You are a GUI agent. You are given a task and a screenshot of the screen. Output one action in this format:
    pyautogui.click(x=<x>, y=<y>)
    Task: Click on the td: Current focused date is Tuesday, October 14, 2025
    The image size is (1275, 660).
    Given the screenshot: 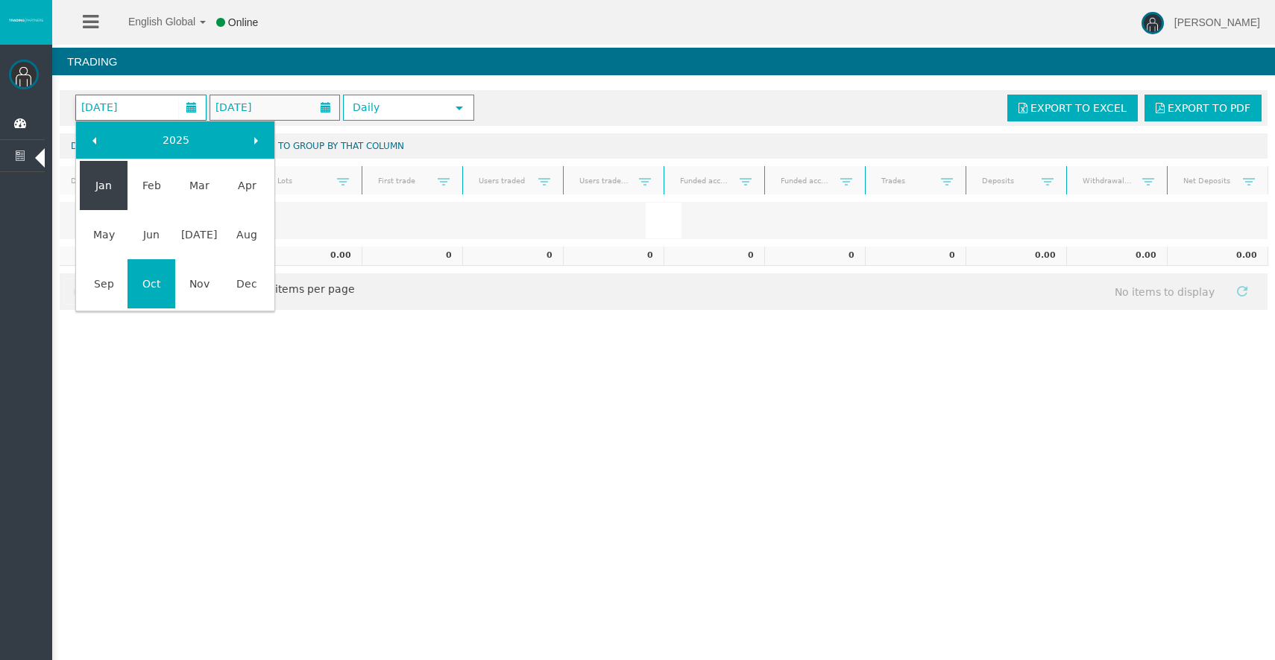 What is the action you would take?
    pyautogui.click(x=151, y=284)
    